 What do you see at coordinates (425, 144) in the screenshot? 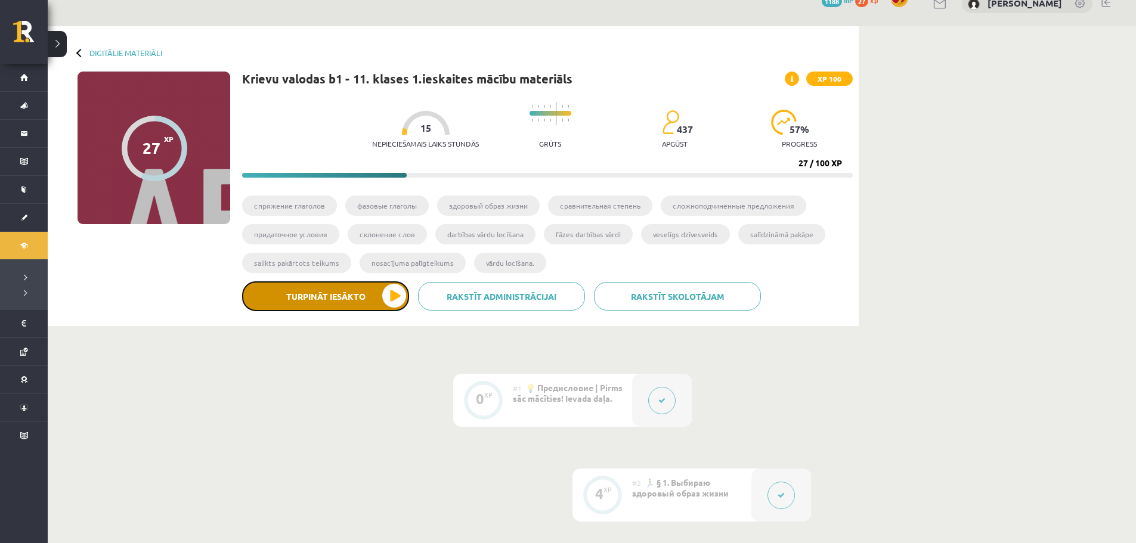
I see `p: Nepieciešamais laiks stundās` at bounding box center [425, 144].